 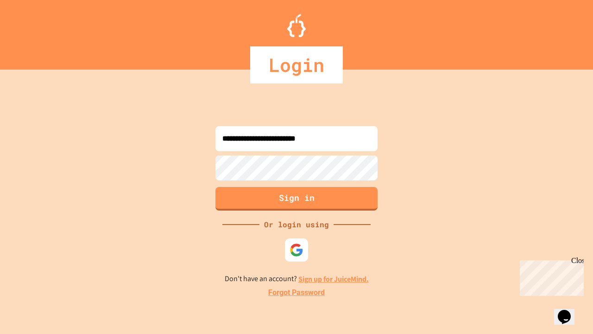 I want to click on div: Login, so click(x=297, y=65).